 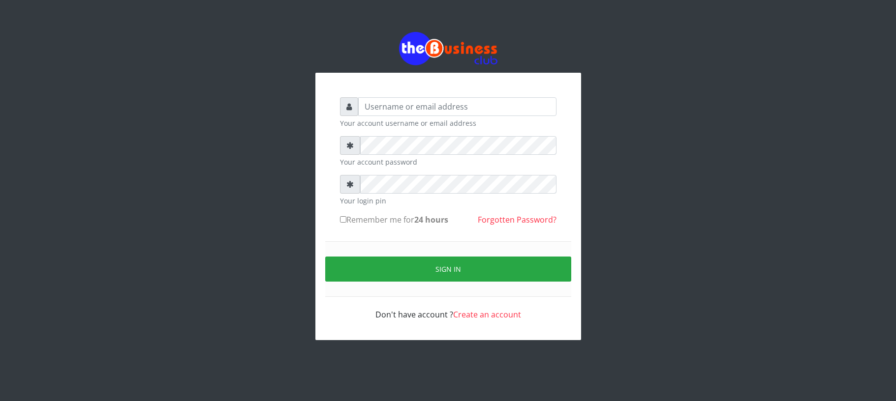 What do you see at coordinates (448, 123) in the screenshot?
I see `small: Your account username or email address` at bounding box center [448, 123].